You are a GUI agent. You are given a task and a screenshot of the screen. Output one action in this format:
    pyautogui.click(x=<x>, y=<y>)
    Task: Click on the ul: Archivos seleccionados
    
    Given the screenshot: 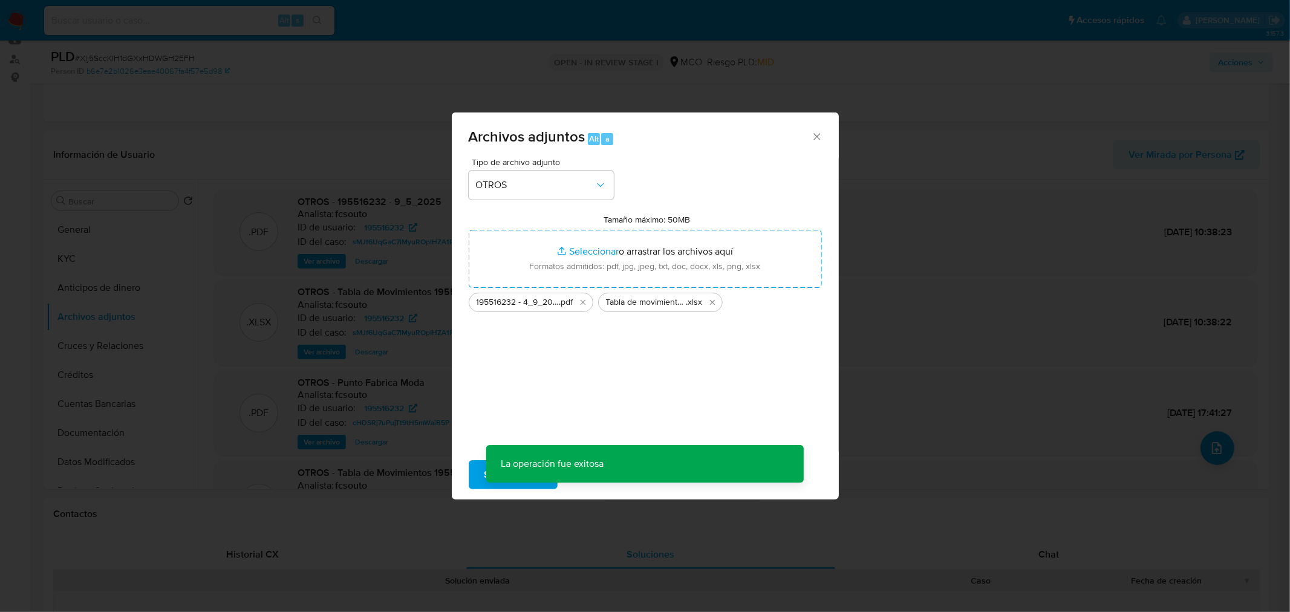 What is the action you would take?
    pyautogui.click(x=645, y=300)
    